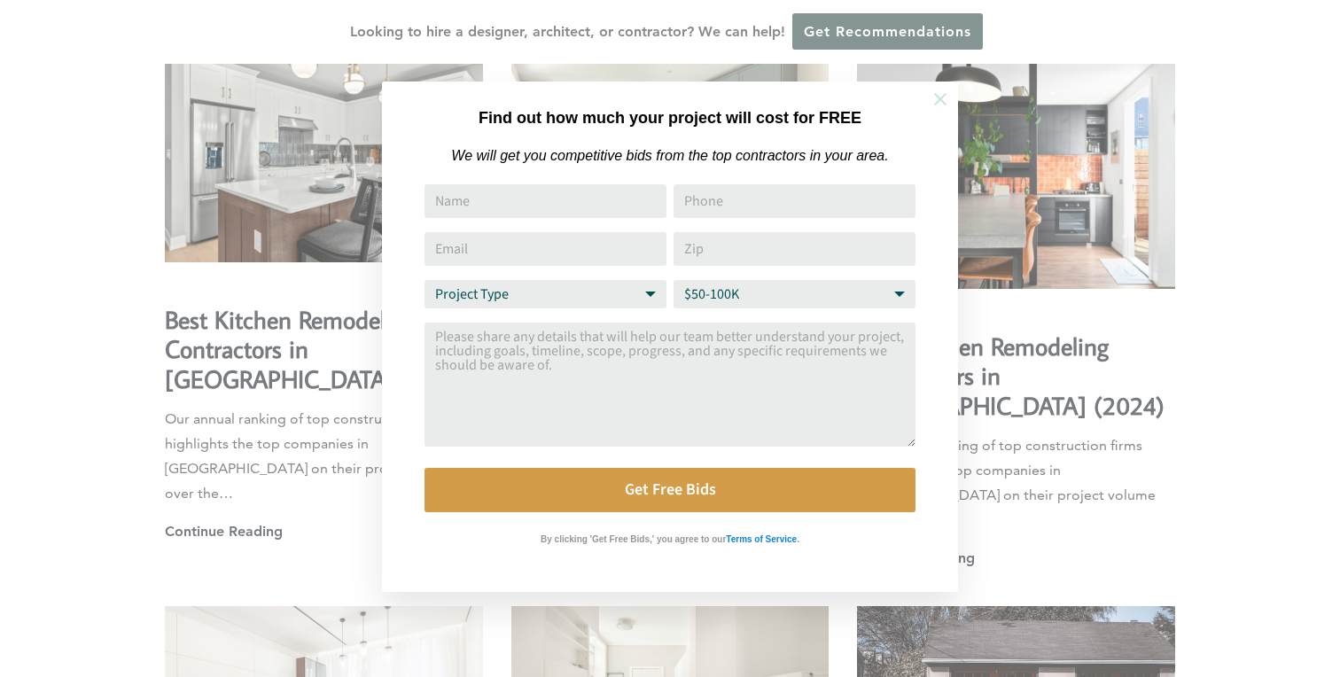  Describe the element at coordinates (545, 249) in the screenshot. I see `input: Email Address` at that location.